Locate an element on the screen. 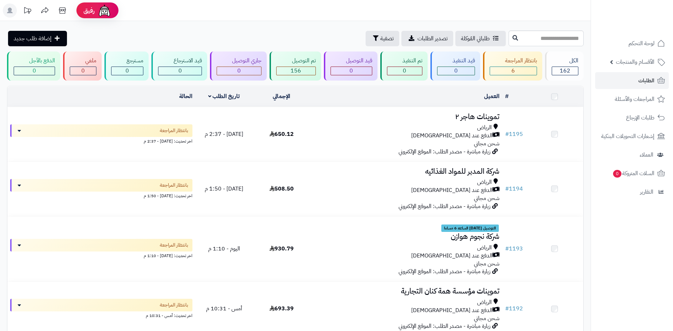 The width and height of the screenshot is (673, 331). span: تصدير الطلبات is located at coordinates (432, 39).